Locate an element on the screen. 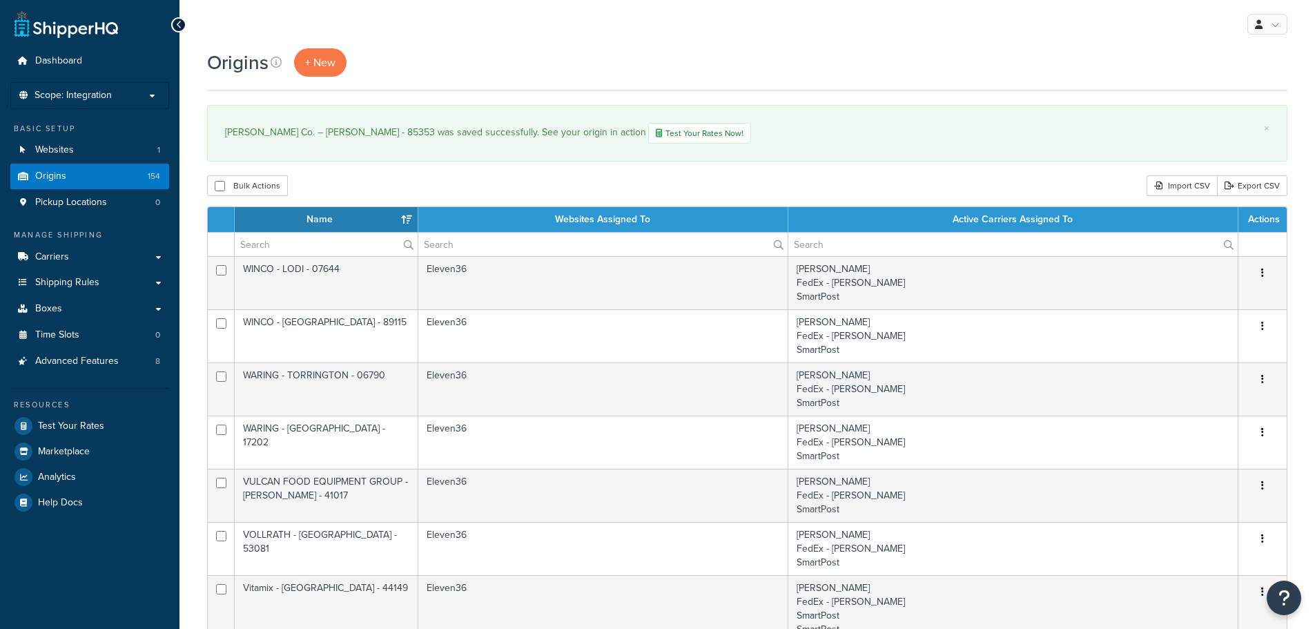 This screenshot has height=629, width=1315. span: Advanced Features is located at coordinates (77, 361).